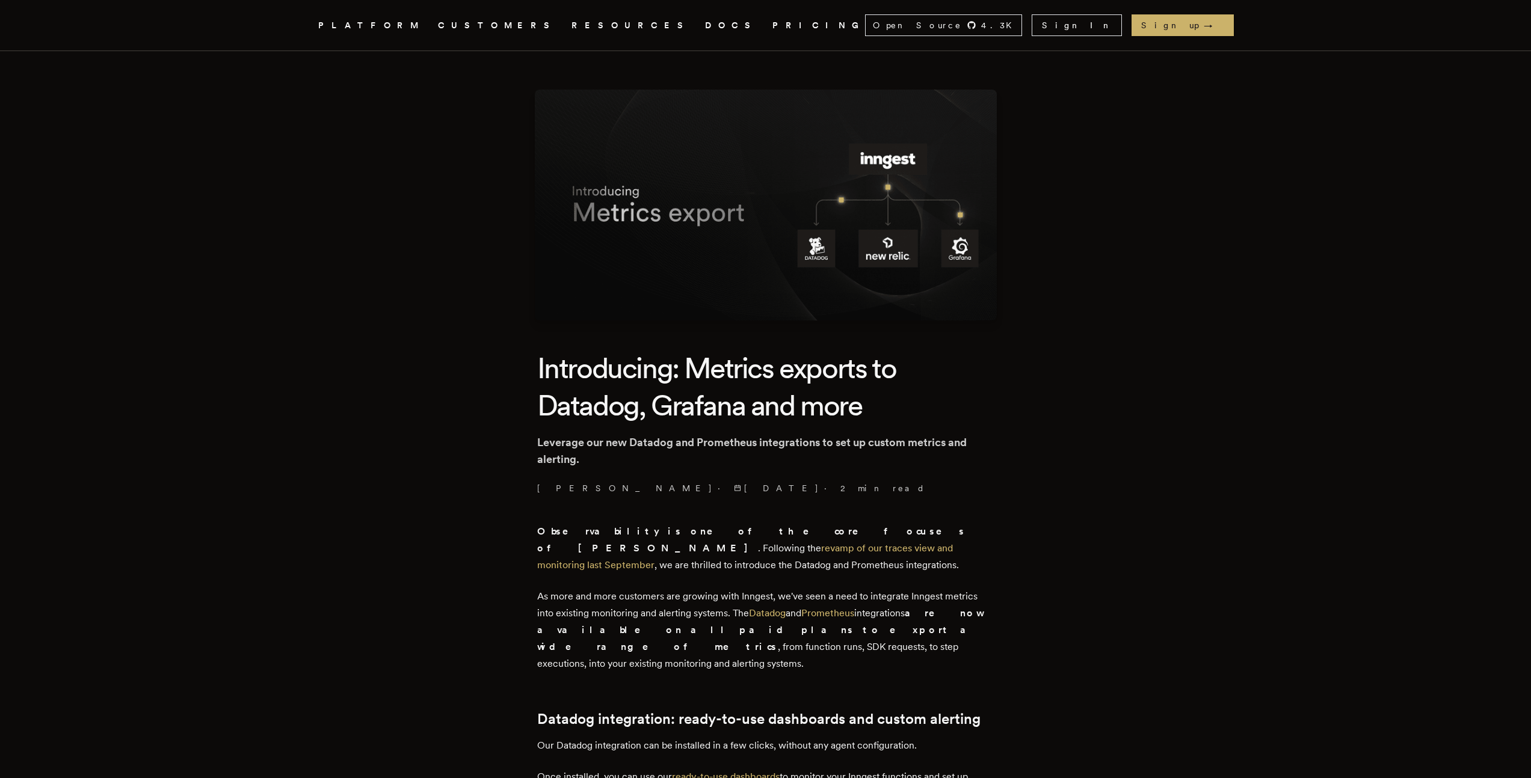  I want to click on button: PLATFORM, so click(370, 25).